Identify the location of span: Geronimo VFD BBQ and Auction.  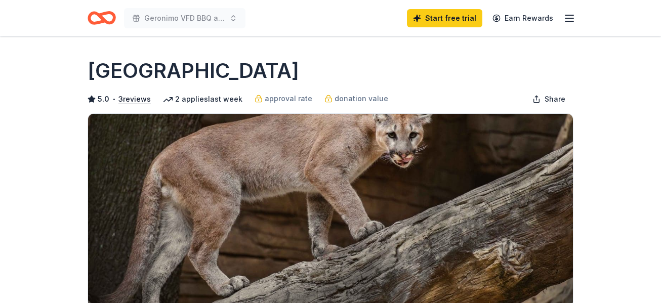
(185, 18).